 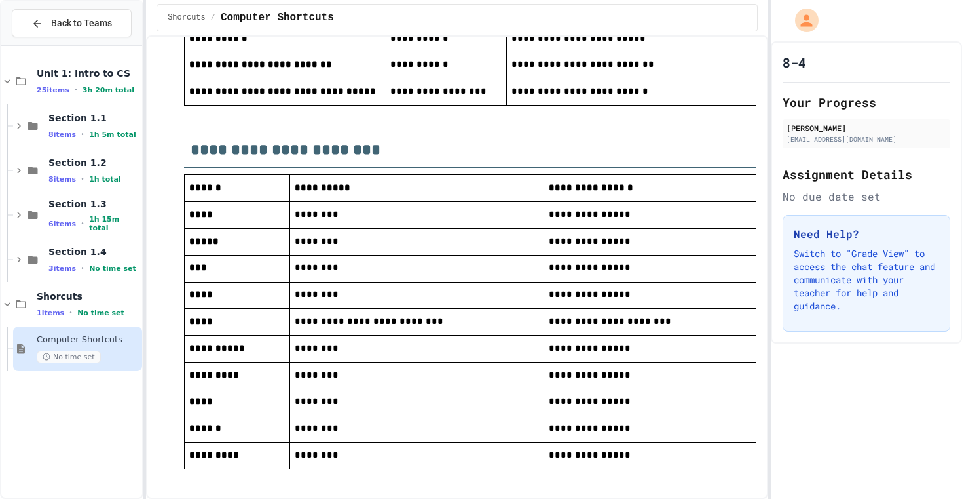 What do you see at coordinates (62, 223) in the screenshot?
I see `span: 6 items` at bounding box center [62, 223].